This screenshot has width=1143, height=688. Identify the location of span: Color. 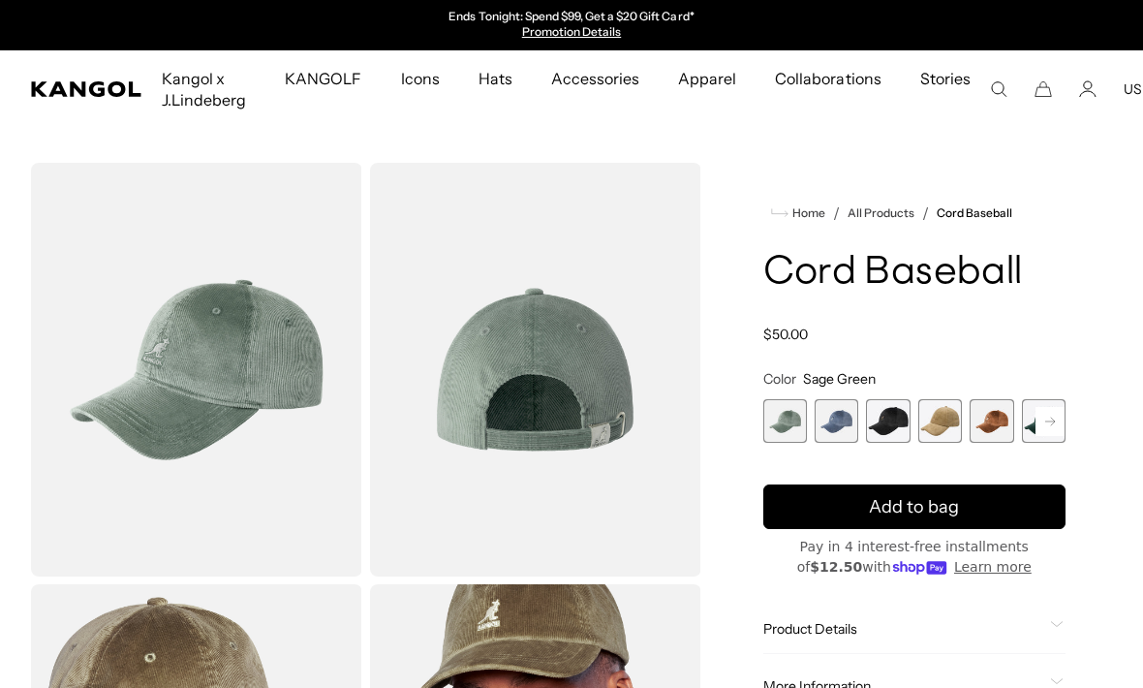
(780, 379).